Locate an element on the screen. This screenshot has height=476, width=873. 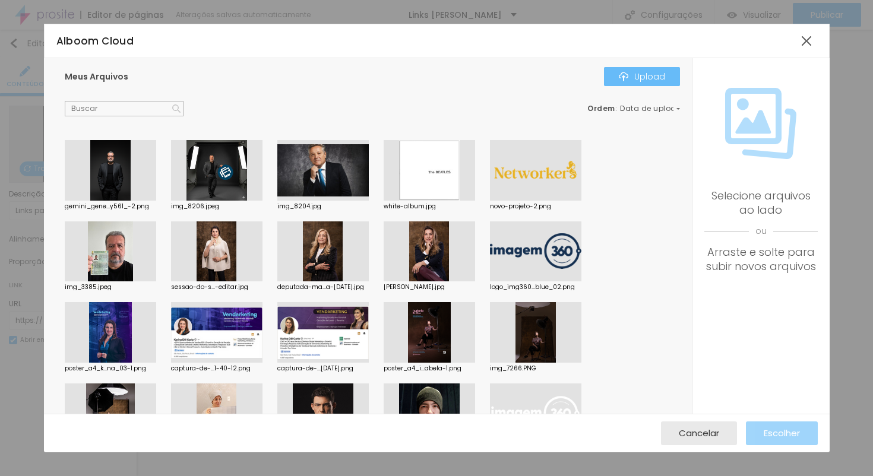
div: Selecione arquivos ao lado Arraste e solte para subir novos arquivos is located at coordinates (761, 231).